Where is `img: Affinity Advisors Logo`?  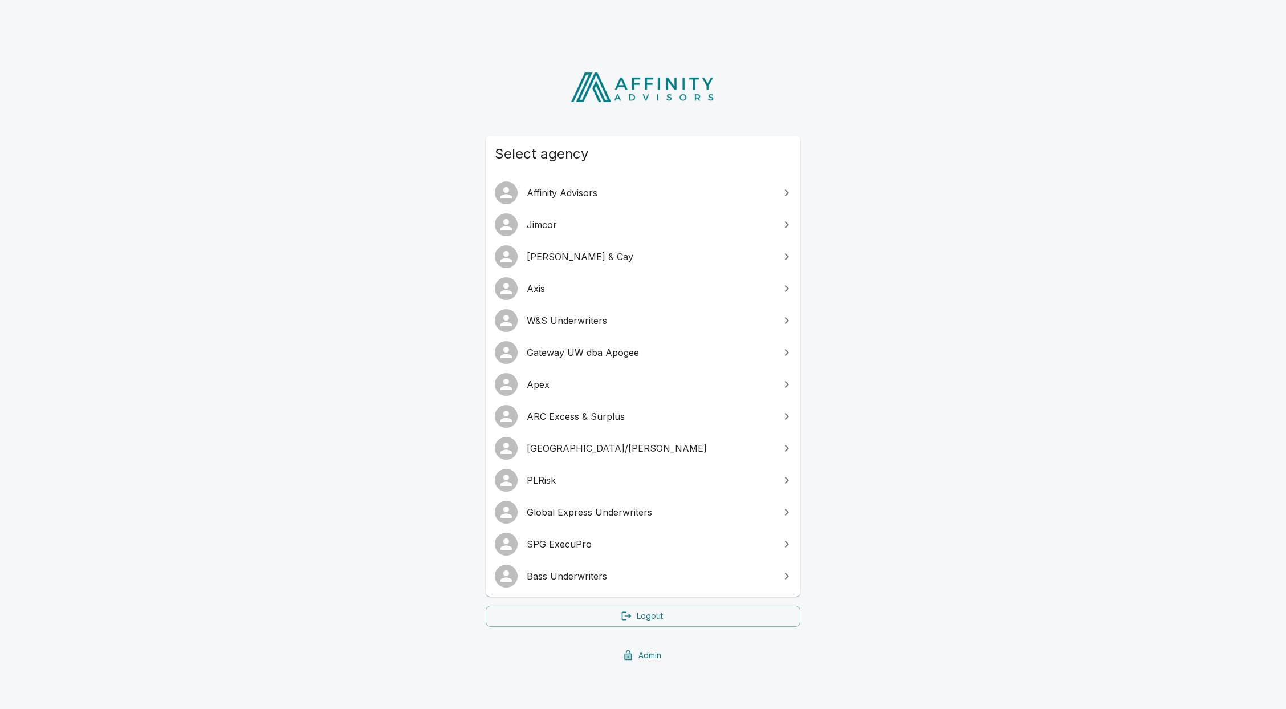 img: Affinity Advisors Logo is located at coordinates (643, 87).